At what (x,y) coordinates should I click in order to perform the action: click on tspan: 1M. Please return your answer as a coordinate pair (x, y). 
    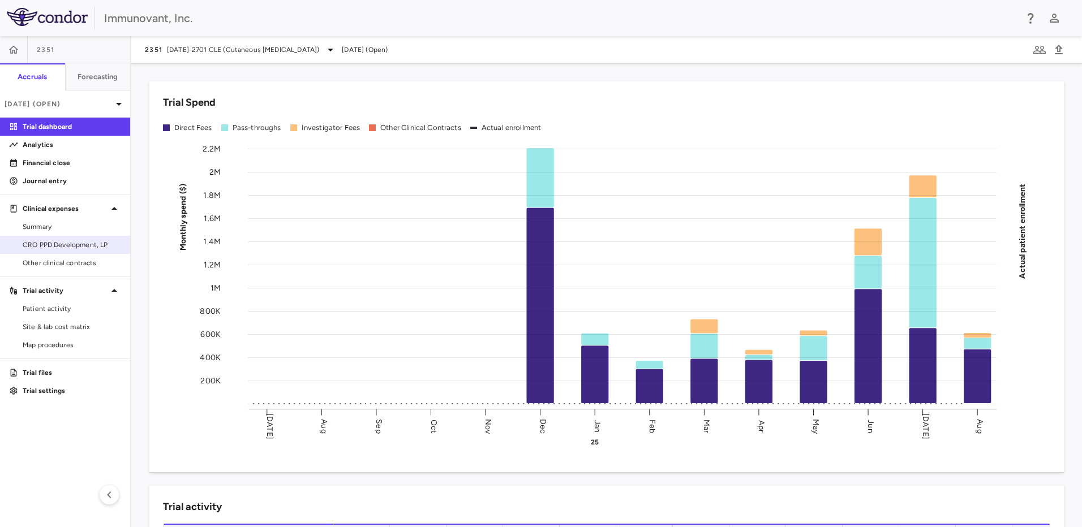
    Looking at the image, I should click on (216, 288).